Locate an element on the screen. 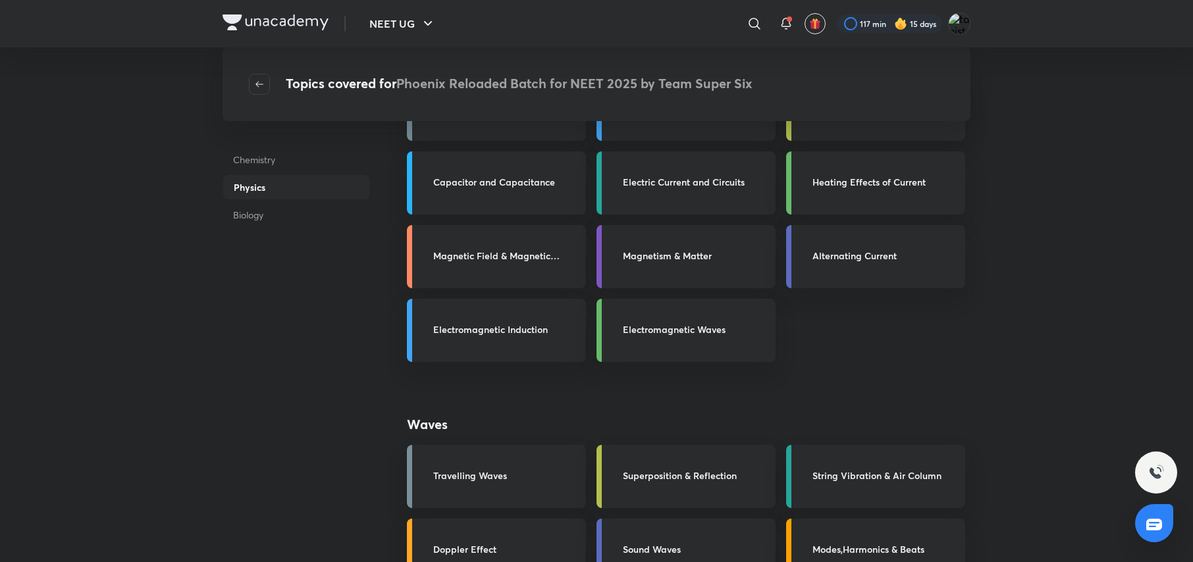 This screenshot has width=1193, height=562. a: Electric Current and Circuits is located at coordinates (686, 183).